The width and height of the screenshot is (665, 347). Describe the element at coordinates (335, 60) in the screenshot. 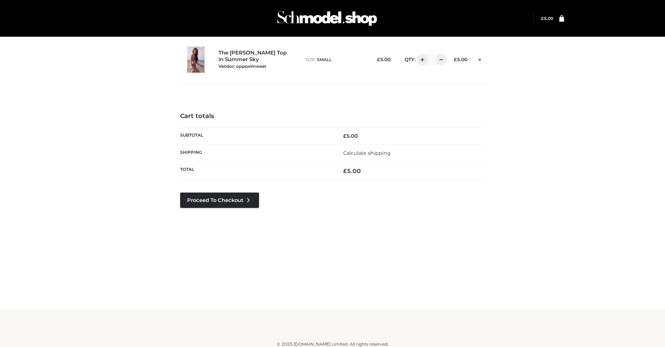

I see `p: size :` at that location.